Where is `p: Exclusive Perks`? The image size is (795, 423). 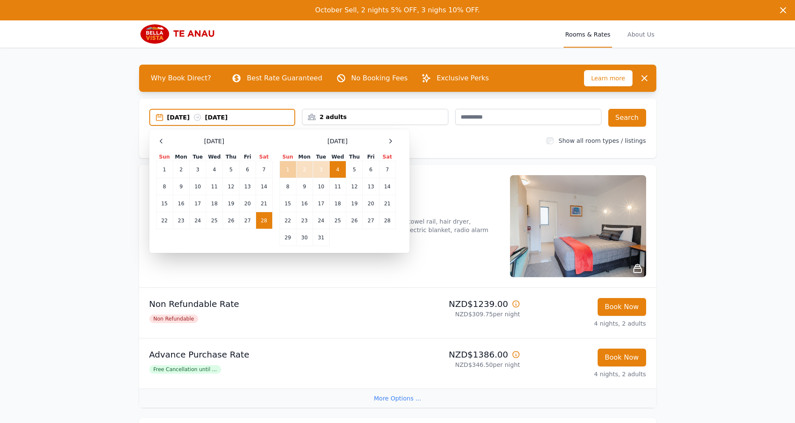
p: Exclusive Perks is located at coordinates (462, 78).